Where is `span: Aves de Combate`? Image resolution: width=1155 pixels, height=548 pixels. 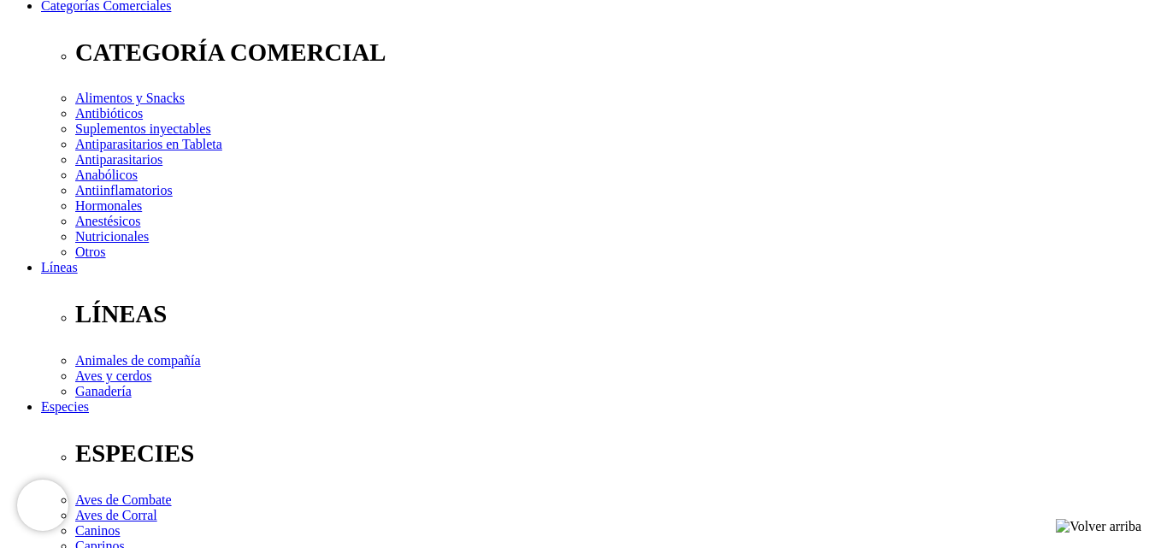
span: Aves de Combate is located at coordinates (123, 499).